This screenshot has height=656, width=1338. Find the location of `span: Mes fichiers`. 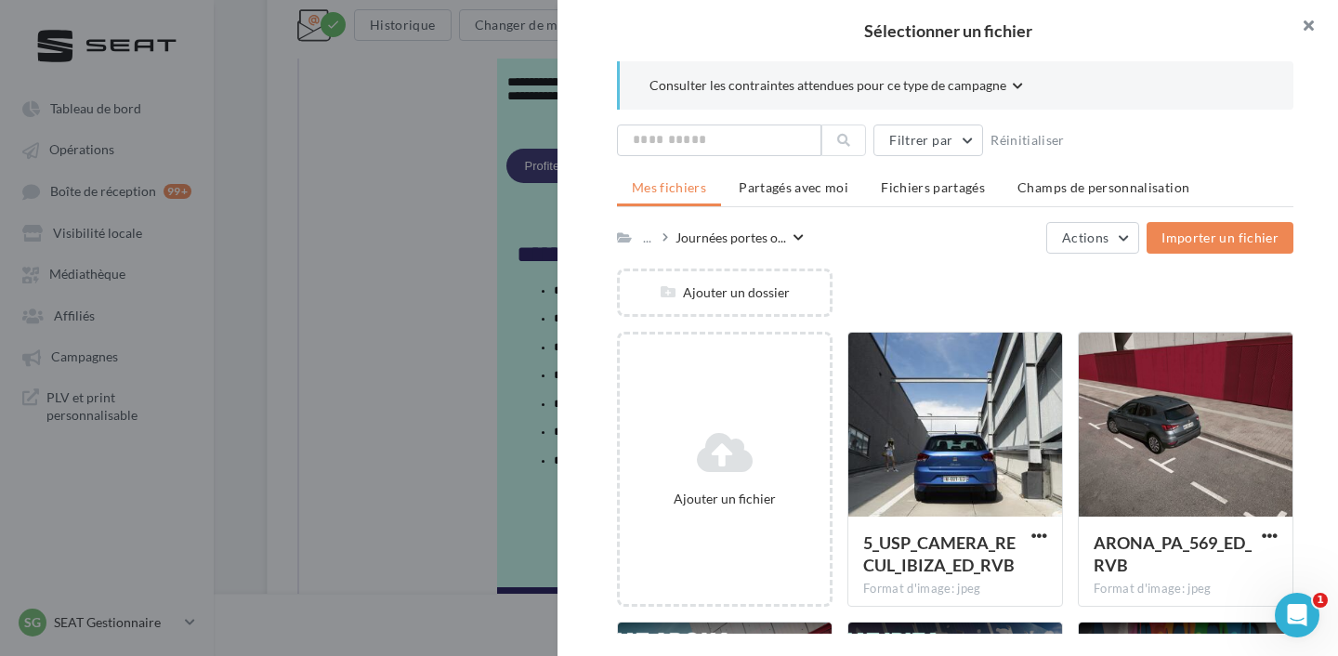

span: Mes fichiers is located at coordinates (669, 187).